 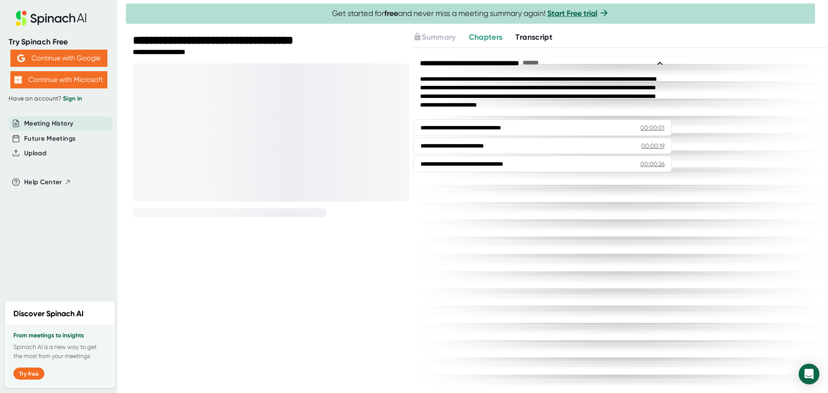 I want to click on span: Chapters, so click(x=486, y=37).